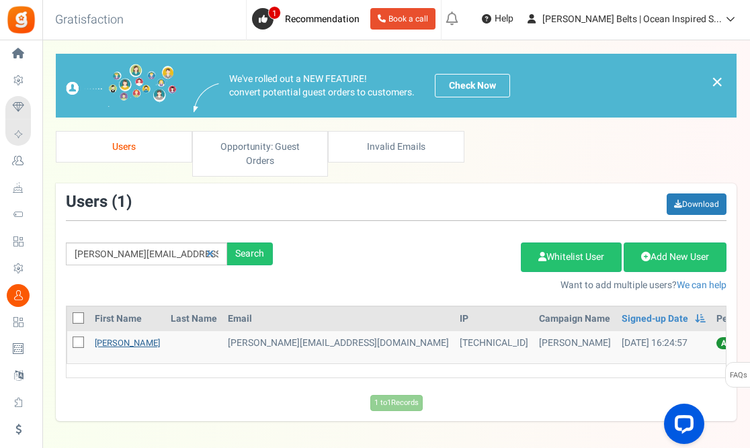  Describe the element at coordinates (396, 146) in the screenshot. I see `a: Invalid Emails` at that location.